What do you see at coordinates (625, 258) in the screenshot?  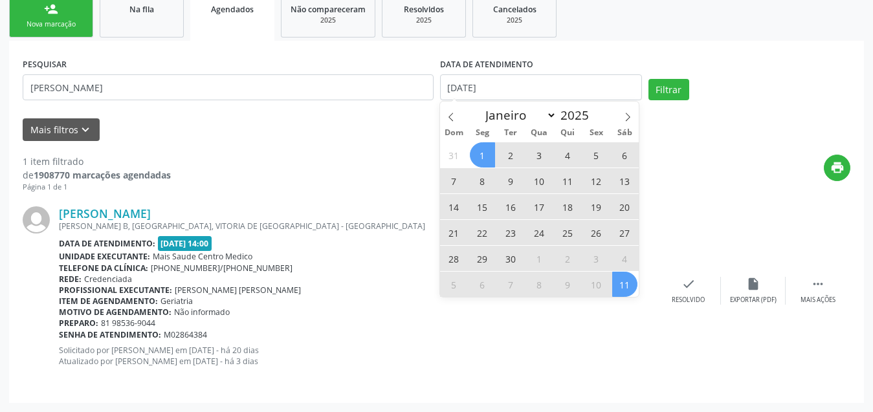 I see `span: Outubro 4, 2025` at bounding box center [625, 258].